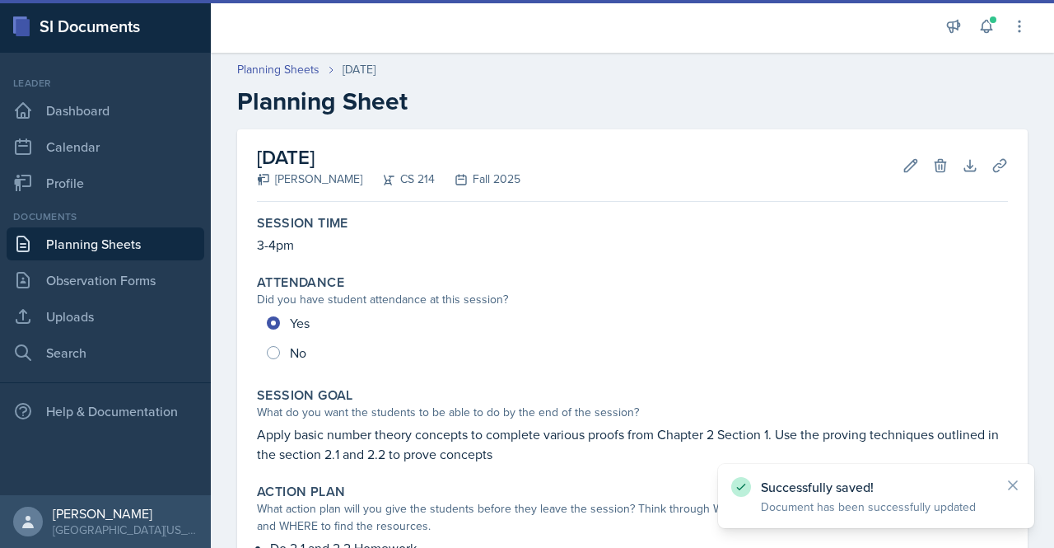 This screenshot has width=1054, height=548. What do you see at coordinates (633, 517) in the screenshot?
I see `div: What action plan will you give the students before they leave the session? Think through WHAT con...` at bounding box center [633, 517].